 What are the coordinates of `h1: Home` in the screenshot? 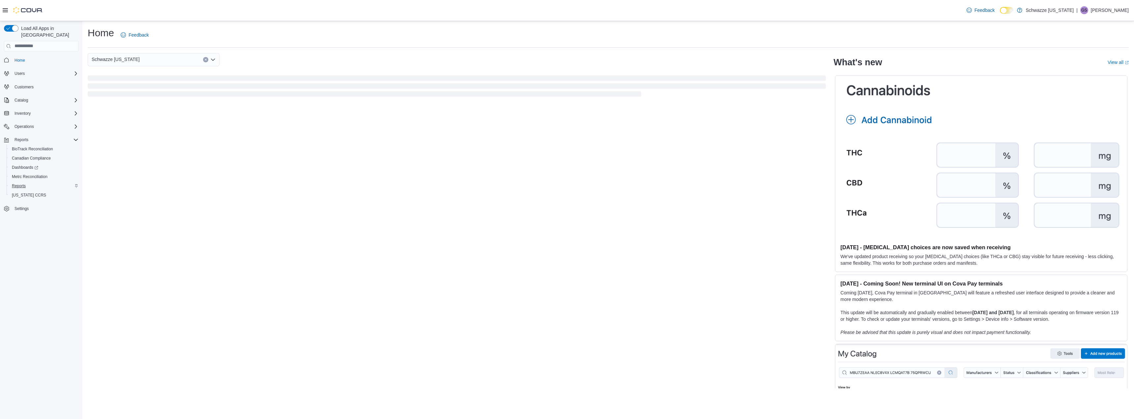 It's located at (101, 33).